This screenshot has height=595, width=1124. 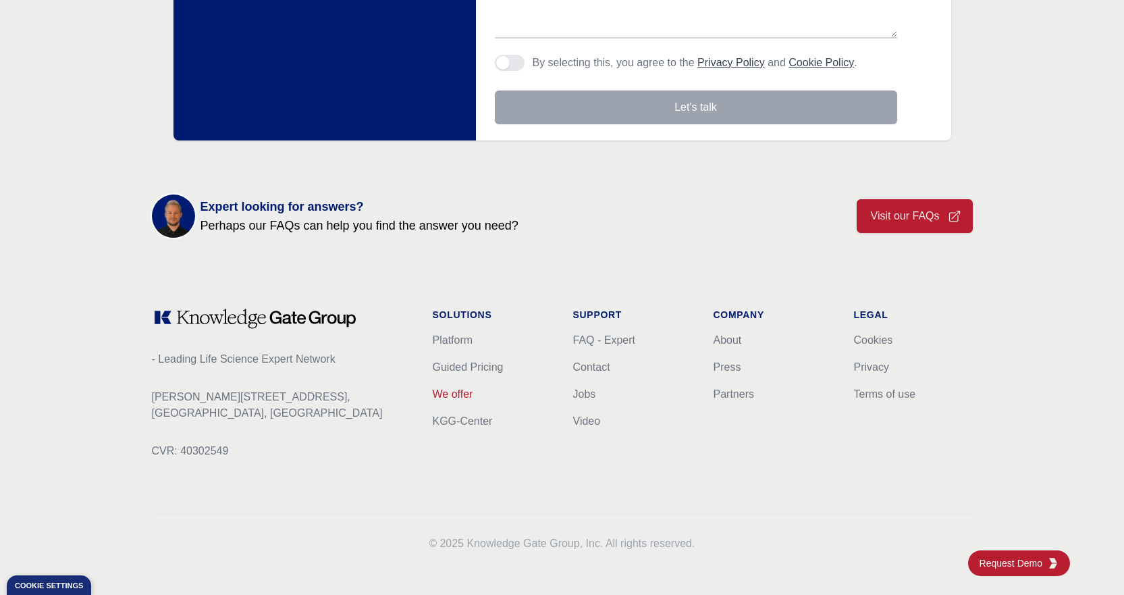 What do you see at coordinates (604, 340) in the screenshot?
I see `a: FAQ - Expert` at bounding box center [604, 340].